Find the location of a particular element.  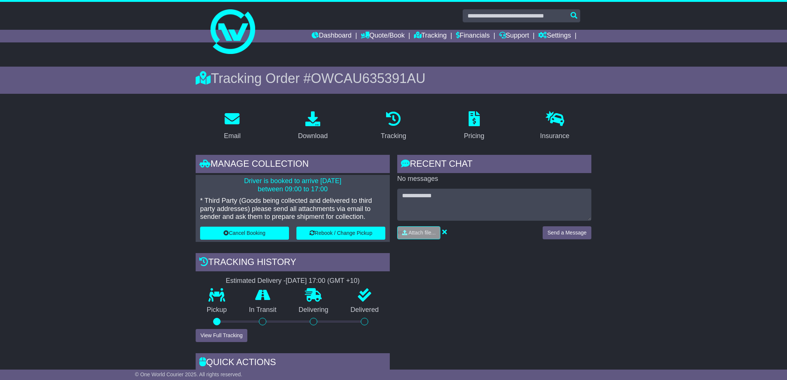

p: * Third Party (Goods being collected and delivered to third party addresses) please send all atta... is located at coordinates (293, 209).